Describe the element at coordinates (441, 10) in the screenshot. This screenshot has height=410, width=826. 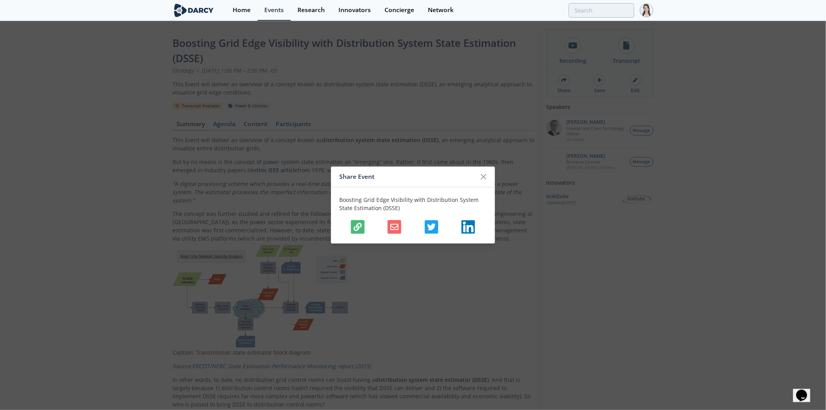
I see `div: Network` at that location.